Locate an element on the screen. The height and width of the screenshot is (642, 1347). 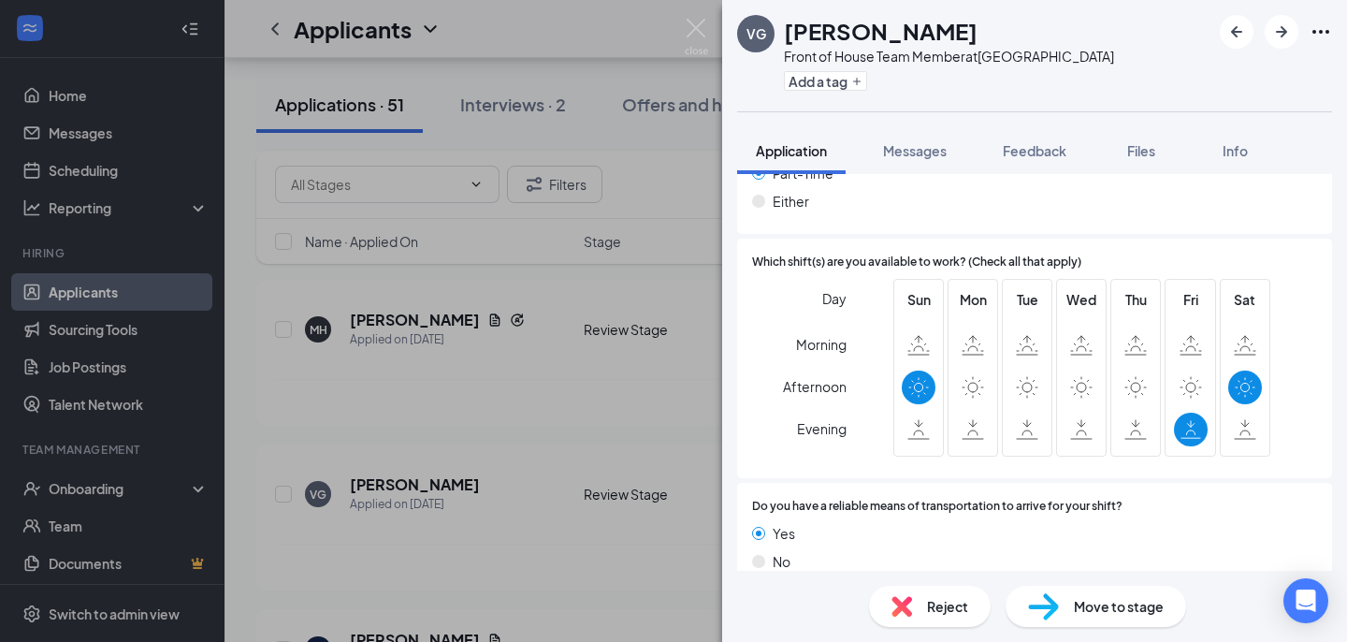
div: Open Intercom Messenger is located at coordinates (1306, 601).